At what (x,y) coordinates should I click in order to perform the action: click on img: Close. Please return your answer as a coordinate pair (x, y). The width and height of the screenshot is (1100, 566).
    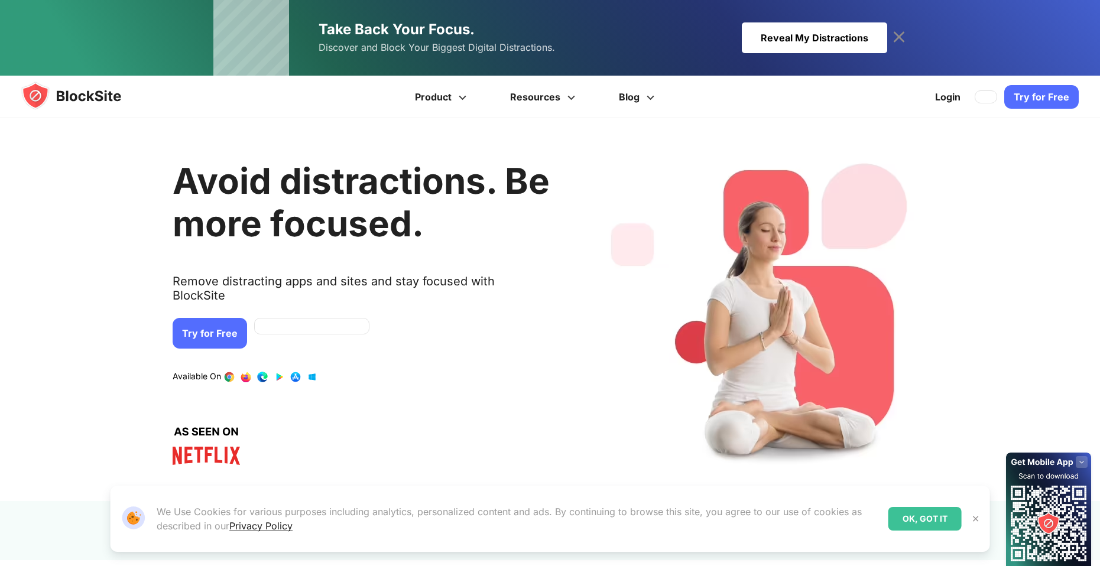
    Looking at the image, I should click on (976, 519).